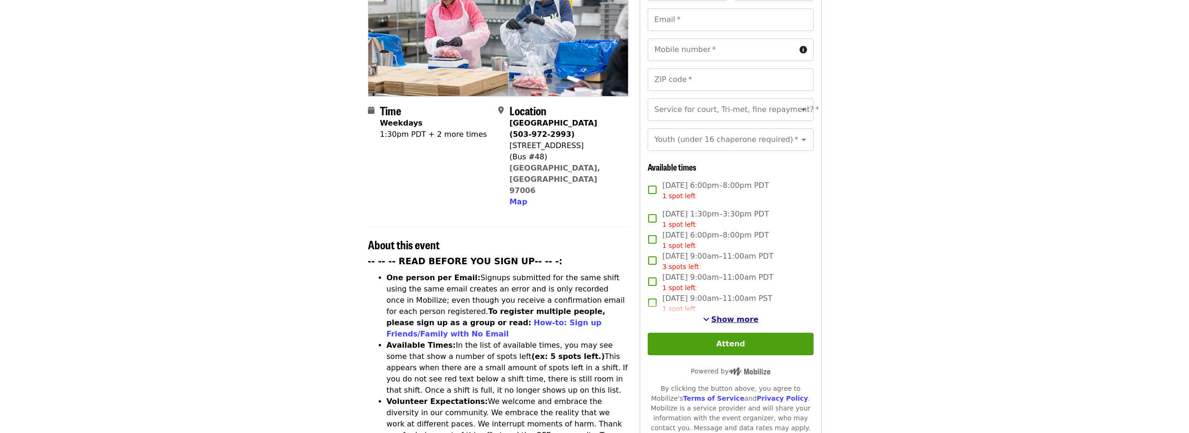  What do you see at coordinates (496, 317) in the screenshot?
I see `strong: To register multiple people, please sign up as a group or read:` at bounding box center [496, 317].